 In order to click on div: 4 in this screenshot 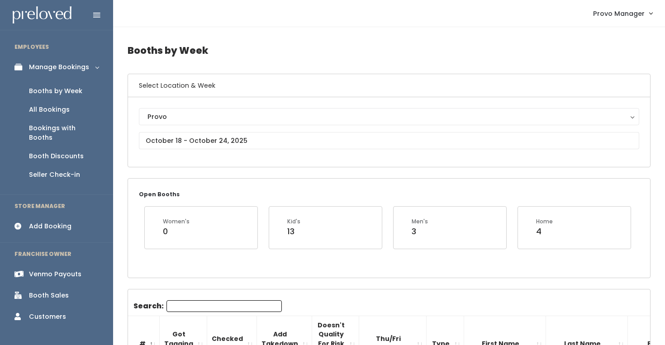, I will do `click(544, 231)`.